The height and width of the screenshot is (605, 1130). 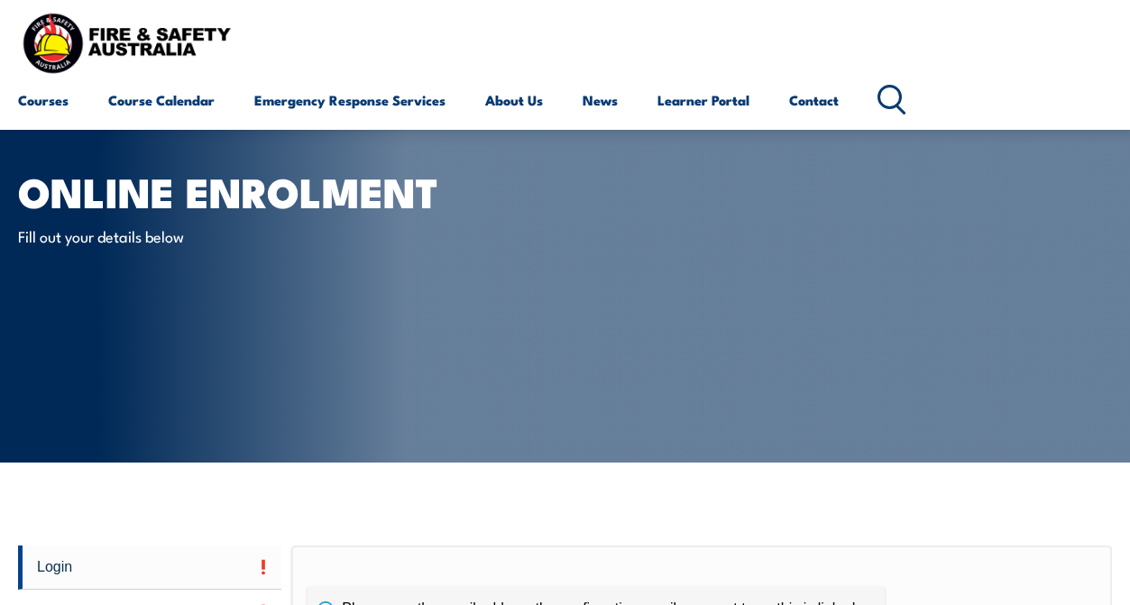 What do you see at coordinates (514, 100) in the screenshot?
I see `a: About Us` at bounding box center [514, 100].